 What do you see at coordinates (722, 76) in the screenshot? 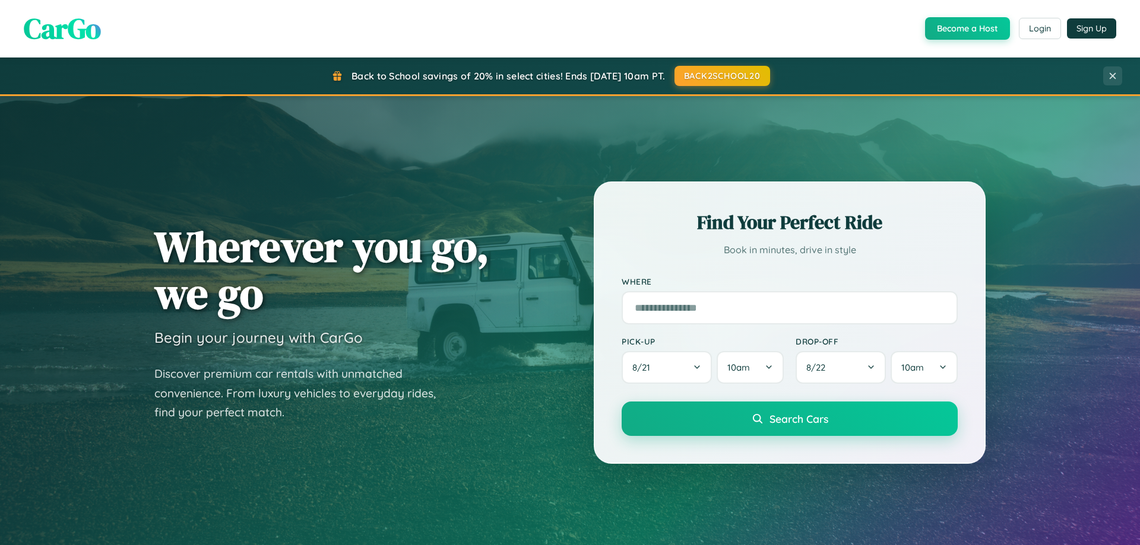
I see `button: BACK2SCHOOL20` at bounding box center [722, 76].